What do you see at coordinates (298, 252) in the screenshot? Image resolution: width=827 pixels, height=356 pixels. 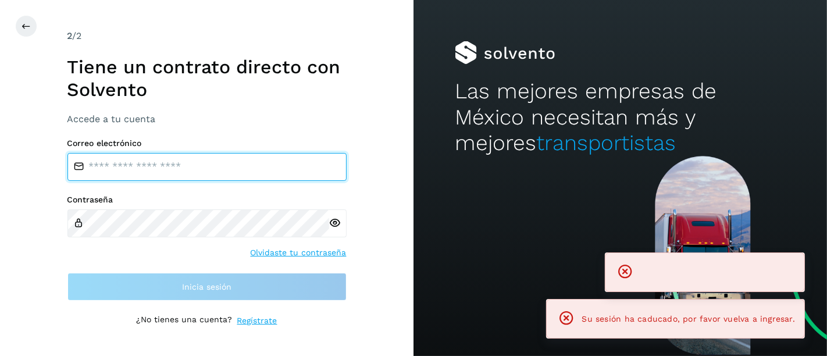 I see `a: Olvidaste tu contraseña` at bounding box center [298, 252].